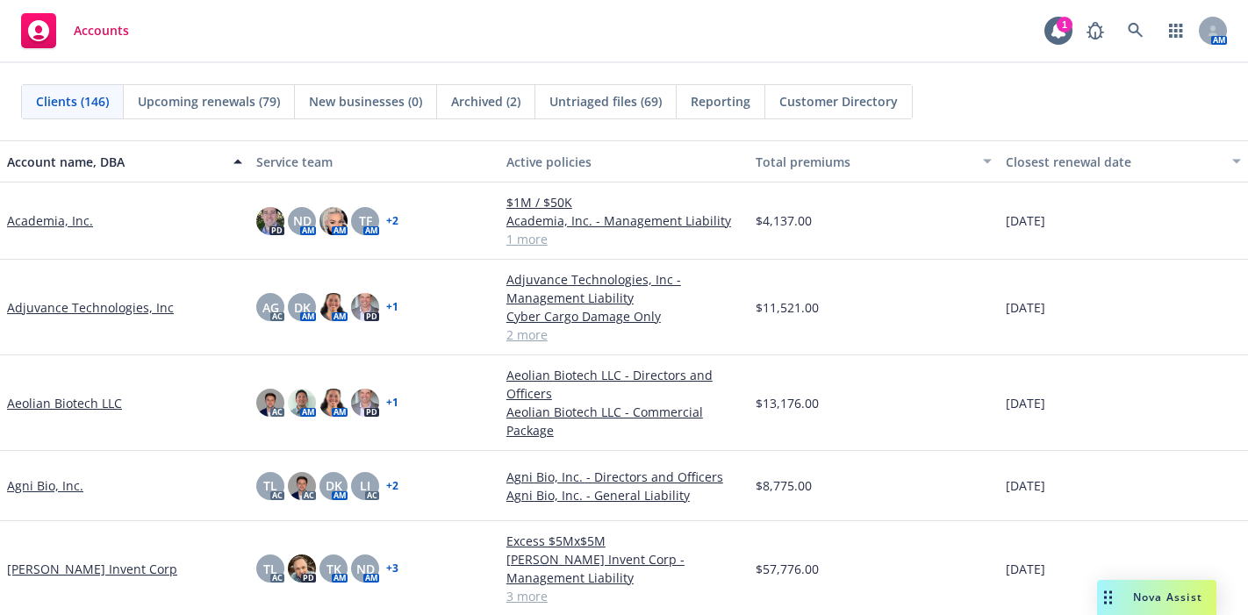 The height and width of the screenshot is (615, 1248). I want to click on button: Active policies, so click(624, 161).